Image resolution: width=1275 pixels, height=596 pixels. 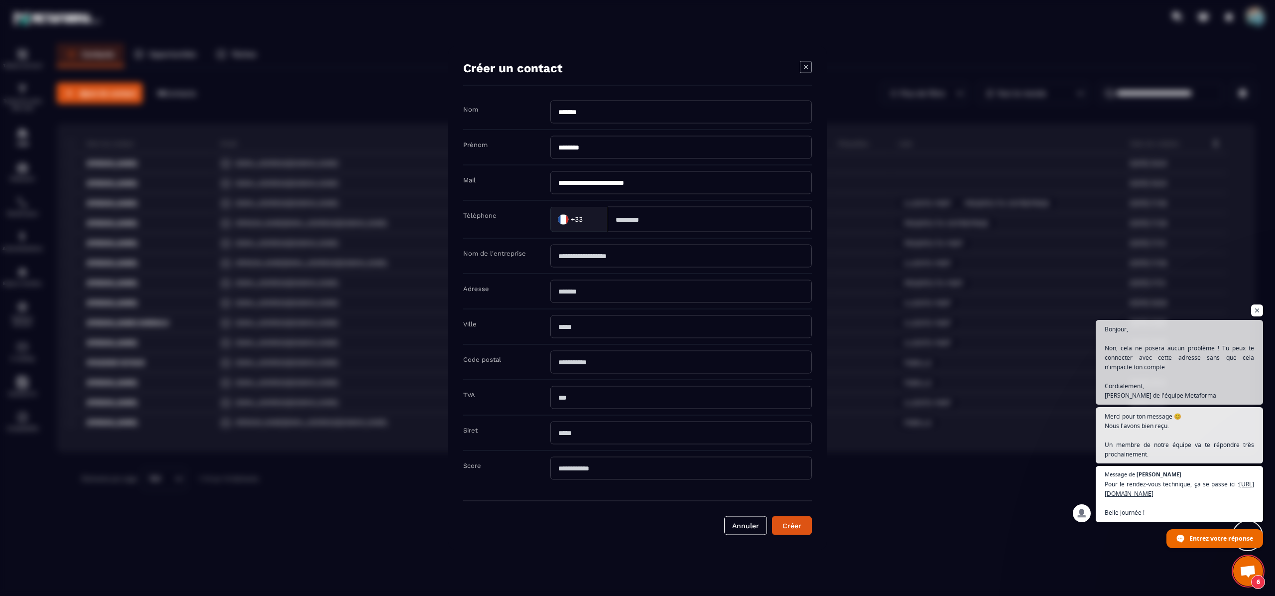 I want to click on div: Search for option, so click(x=579, y=219).